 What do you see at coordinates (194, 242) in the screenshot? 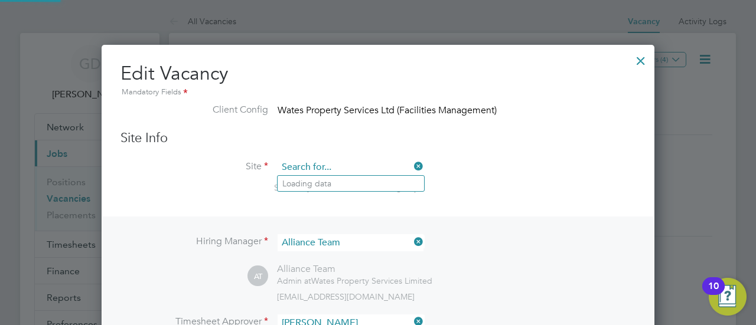
I see `label: Hiring Manager` at bounding box center [194, 242].